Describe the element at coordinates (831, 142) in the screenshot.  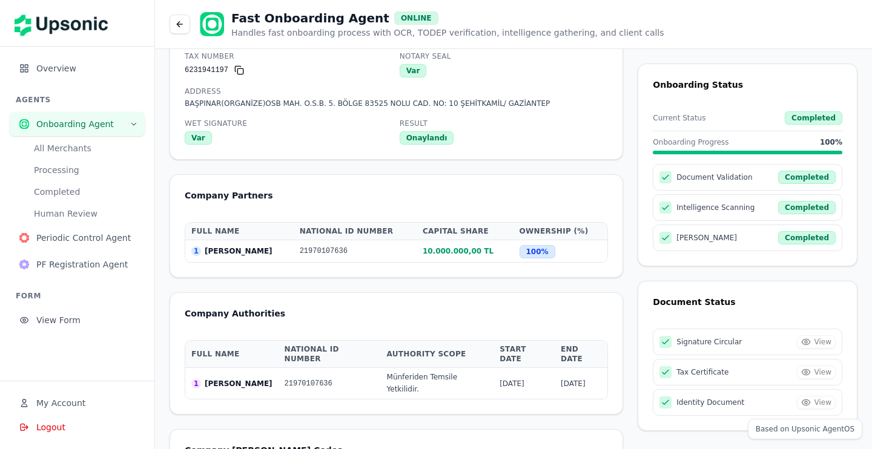
I see `span: 100 %` at that location.